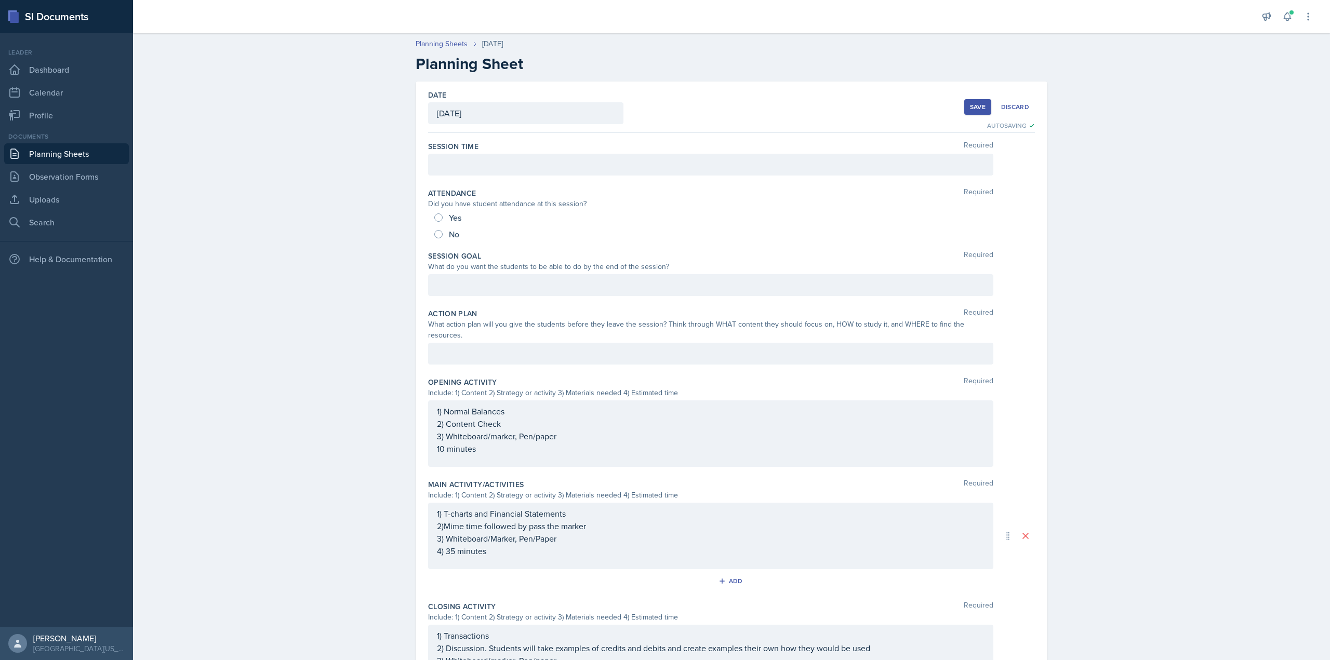 The image size is (1330, 660). I want to click on div: Discard, so click(1015, 107).